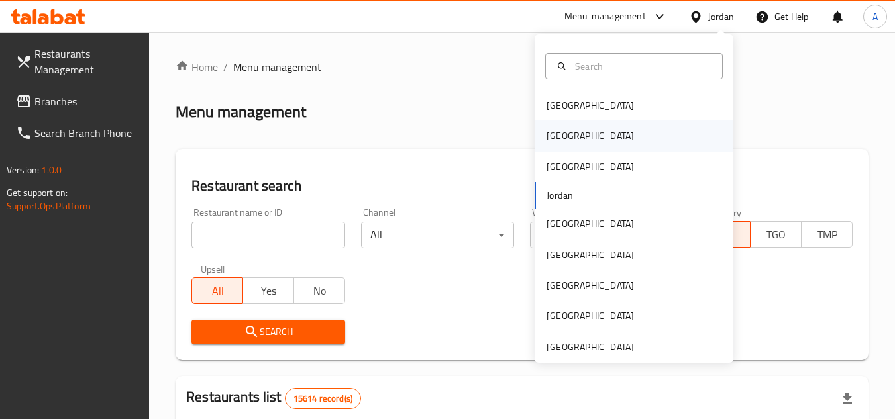 The width and height of the screenshot is (895, 419). Describe the element at coordinates (323, 399) in the screenshot. I see `div: Total records count` at that location.